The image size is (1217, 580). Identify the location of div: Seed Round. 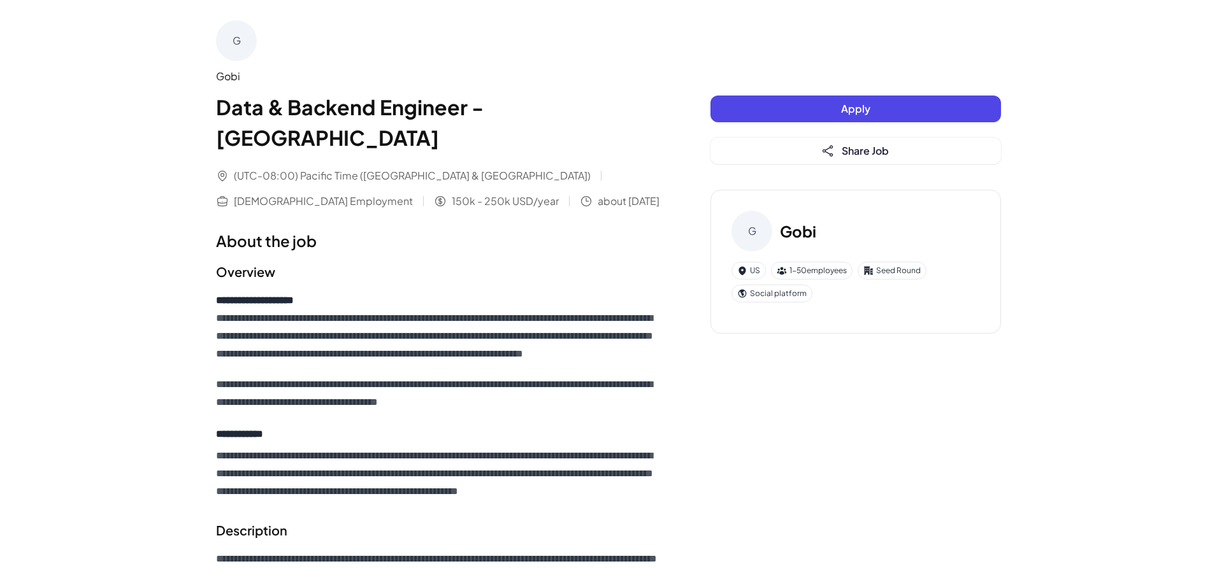
(892, 271).